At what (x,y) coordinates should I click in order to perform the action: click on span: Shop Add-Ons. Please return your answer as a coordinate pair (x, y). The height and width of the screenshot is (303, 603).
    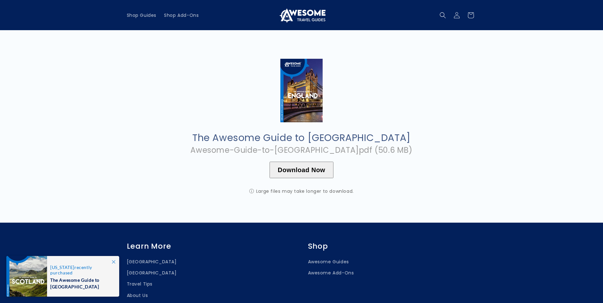
    Looking at the image, I should click on (181, 15).